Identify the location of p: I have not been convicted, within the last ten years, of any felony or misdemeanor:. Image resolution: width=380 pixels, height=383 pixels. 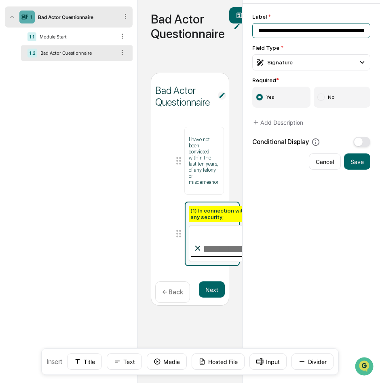
(204, 161).